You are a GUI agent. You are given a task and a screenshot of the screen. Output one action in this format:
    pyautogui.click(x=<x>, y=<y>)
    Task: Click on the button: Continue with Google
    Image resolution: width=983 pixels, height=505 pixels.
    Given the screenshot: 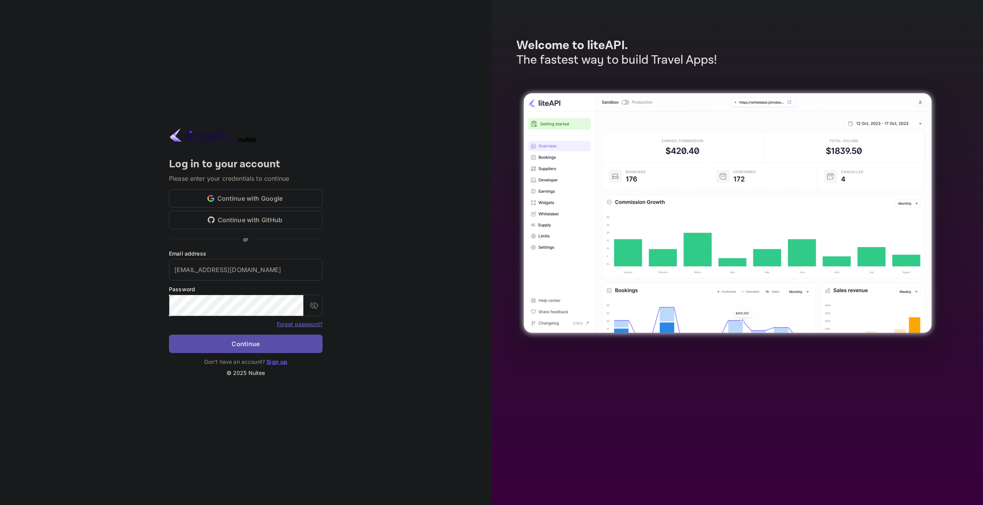 What is the action you would take?
    pyautogui.click(x=246, y=199)
    